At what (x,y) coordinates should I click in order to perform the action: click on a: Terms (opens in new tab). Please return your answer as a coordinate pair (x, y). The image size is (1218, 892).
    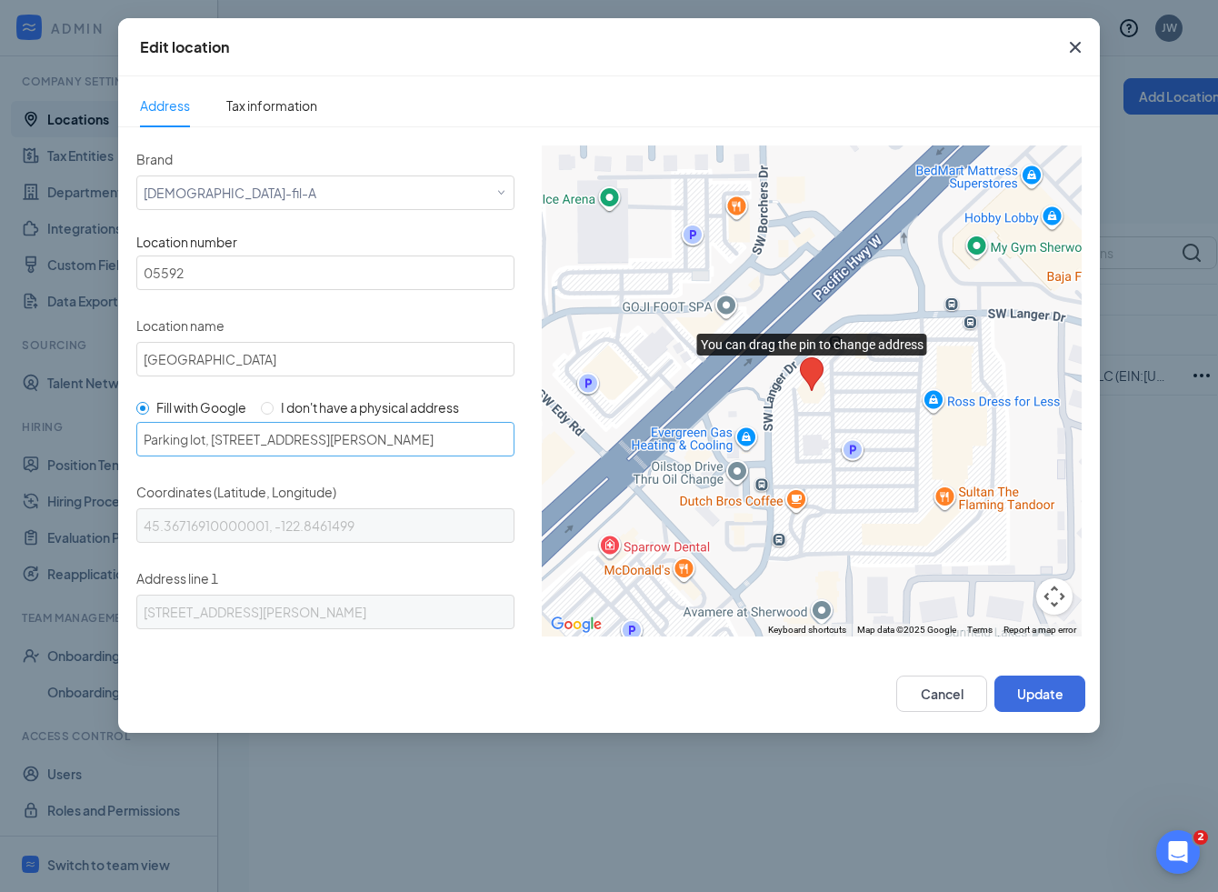
    Looking at the image, I should click on (980, 629).